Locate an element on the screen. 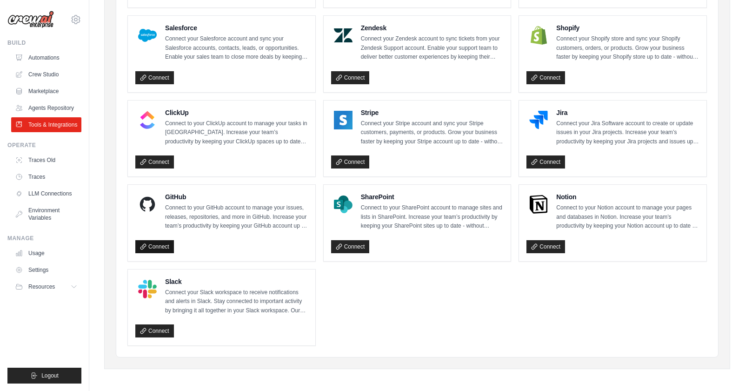  a: Marketplace is located at coordinates (46, 91).